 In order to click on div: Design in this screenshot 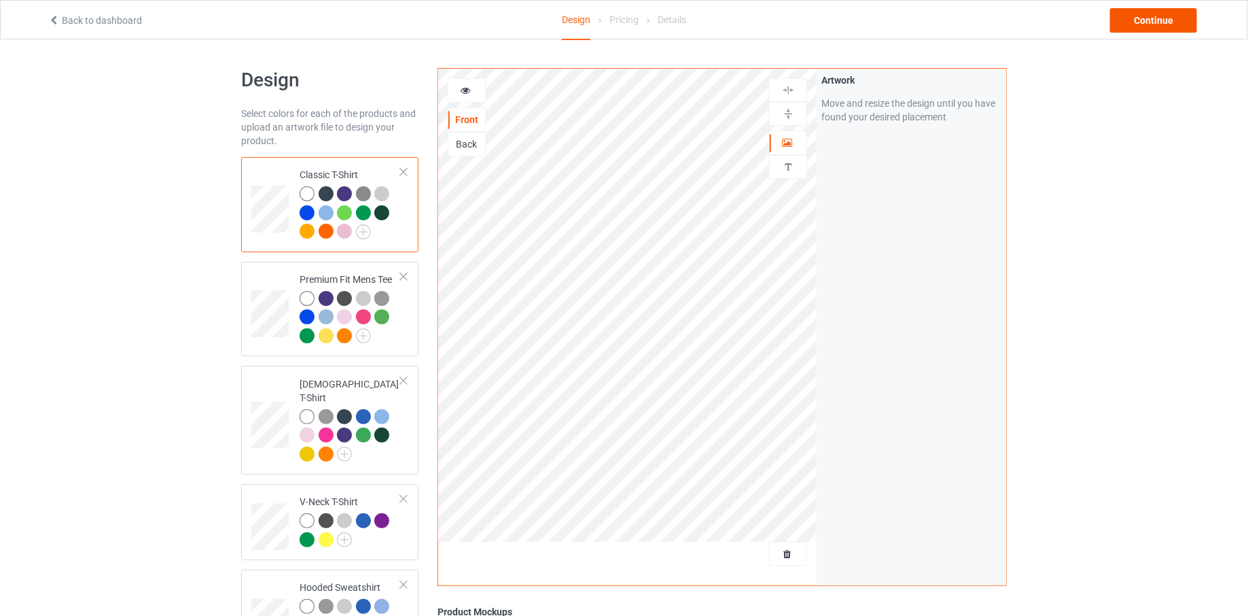, I will do `click(576, 20)`.